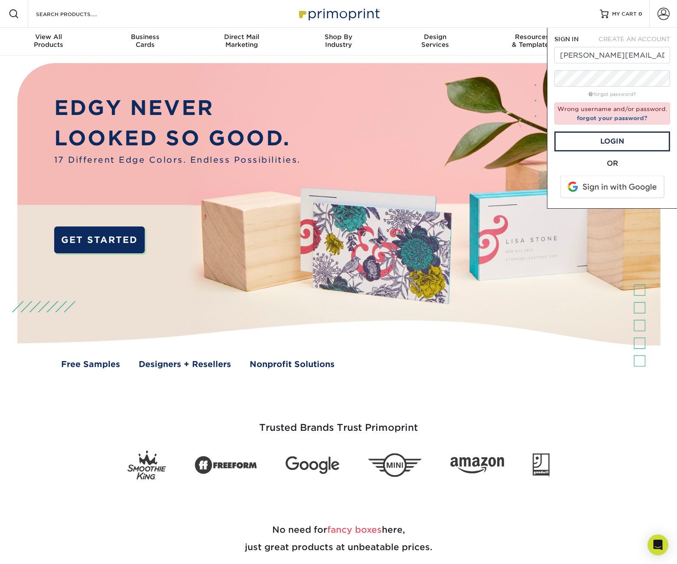 Image resolution: width=677 pixels, height=564 pixels. What do you see at coordinates (226, 465) in the screenshot?
I see `img: Freeform` at bounding box center [226, 465].